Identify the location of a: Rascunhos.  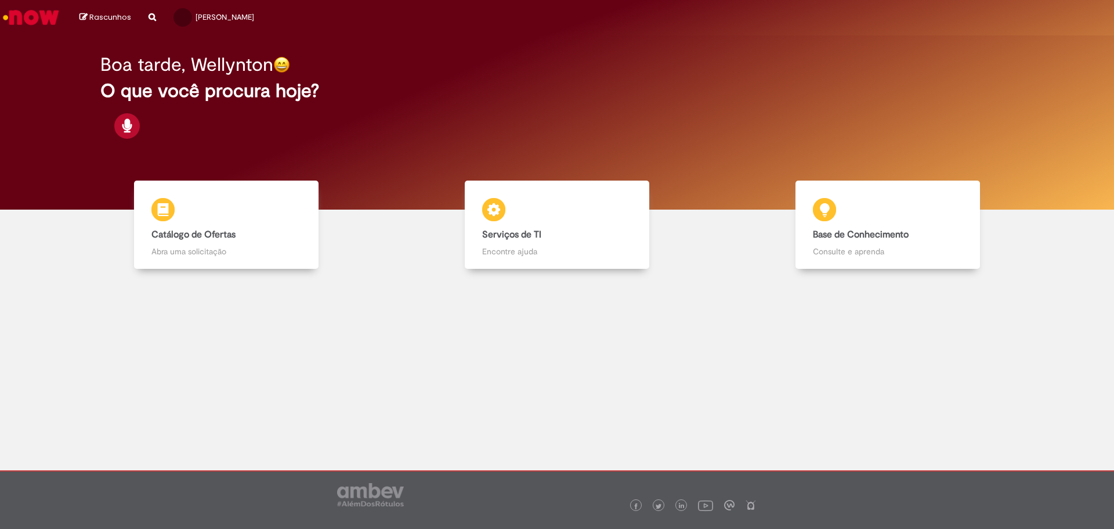
(105, 17).